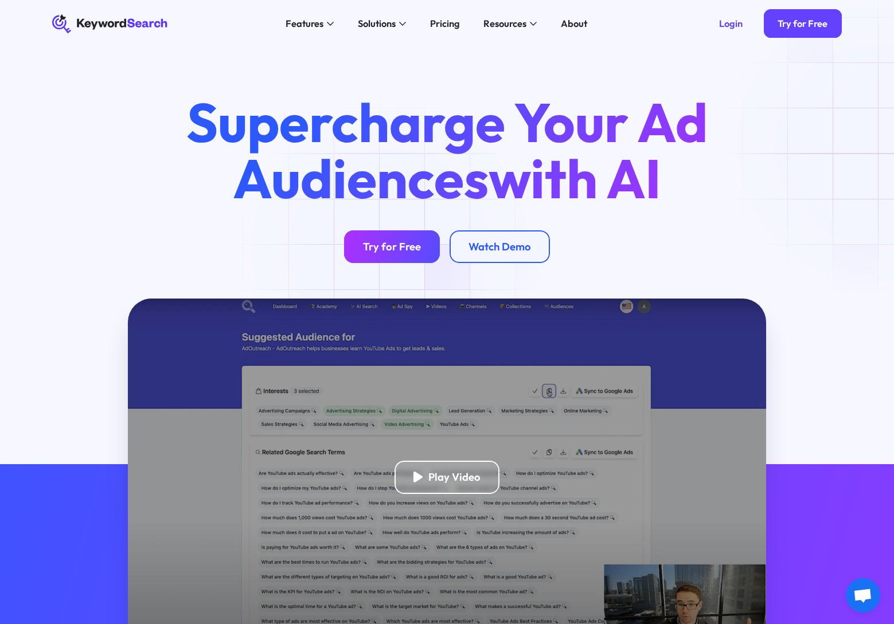 This screenshot has height=624, width=894. What do you see at coordinates (454, 477) in the screenshot?
I see `div: Play Video` at bounding box center [454, 477].